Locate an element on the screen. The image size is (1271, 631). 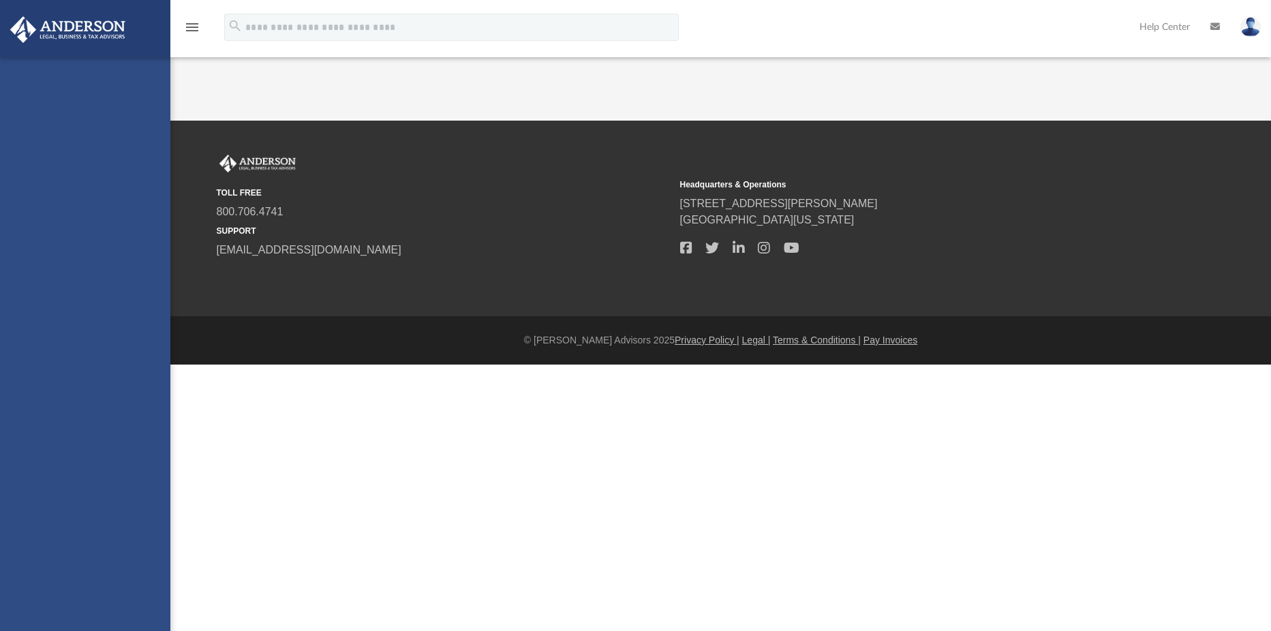
a: 800.706.4741 is located at coordinates (250, 211).